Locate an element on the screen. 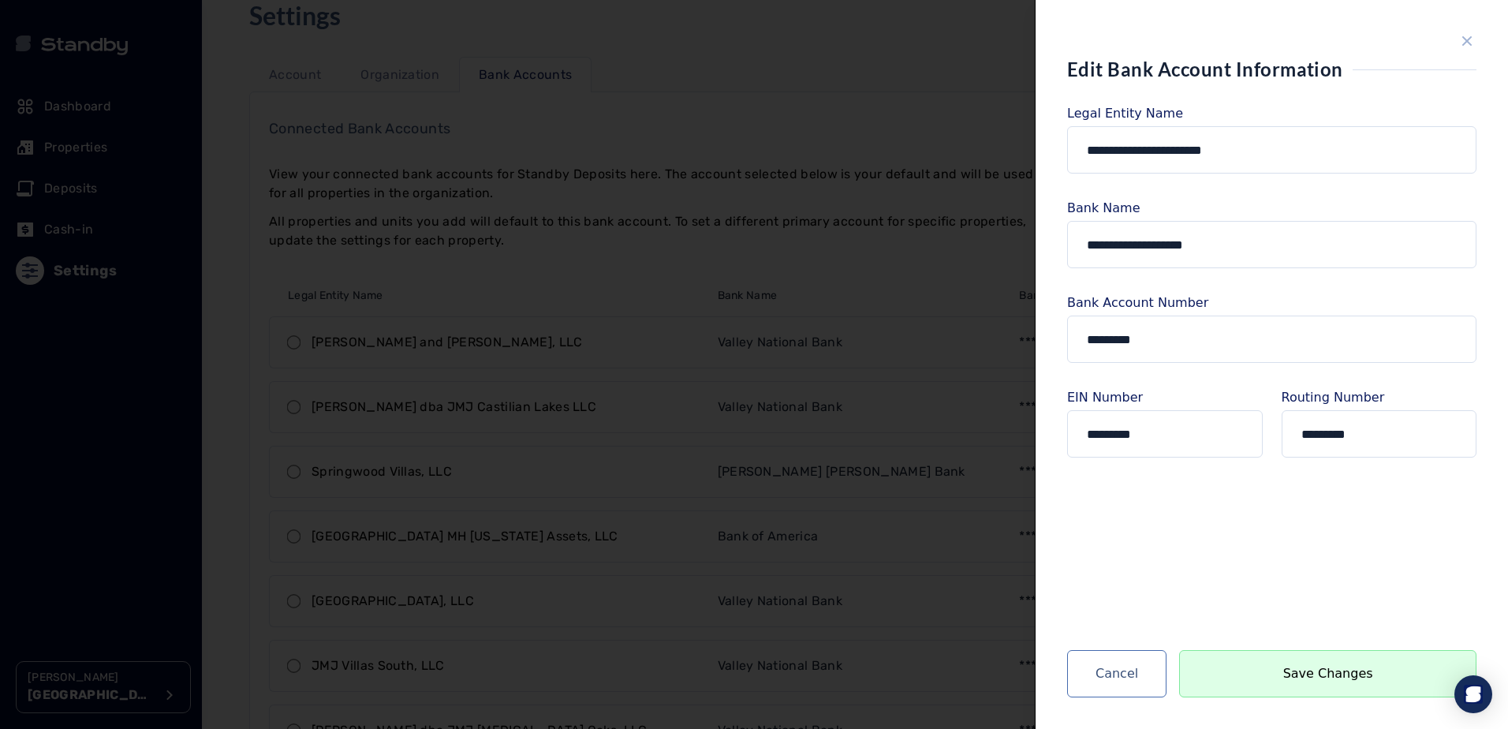  span: Edit Bank Account Information is located at coordinates (1205, 69).